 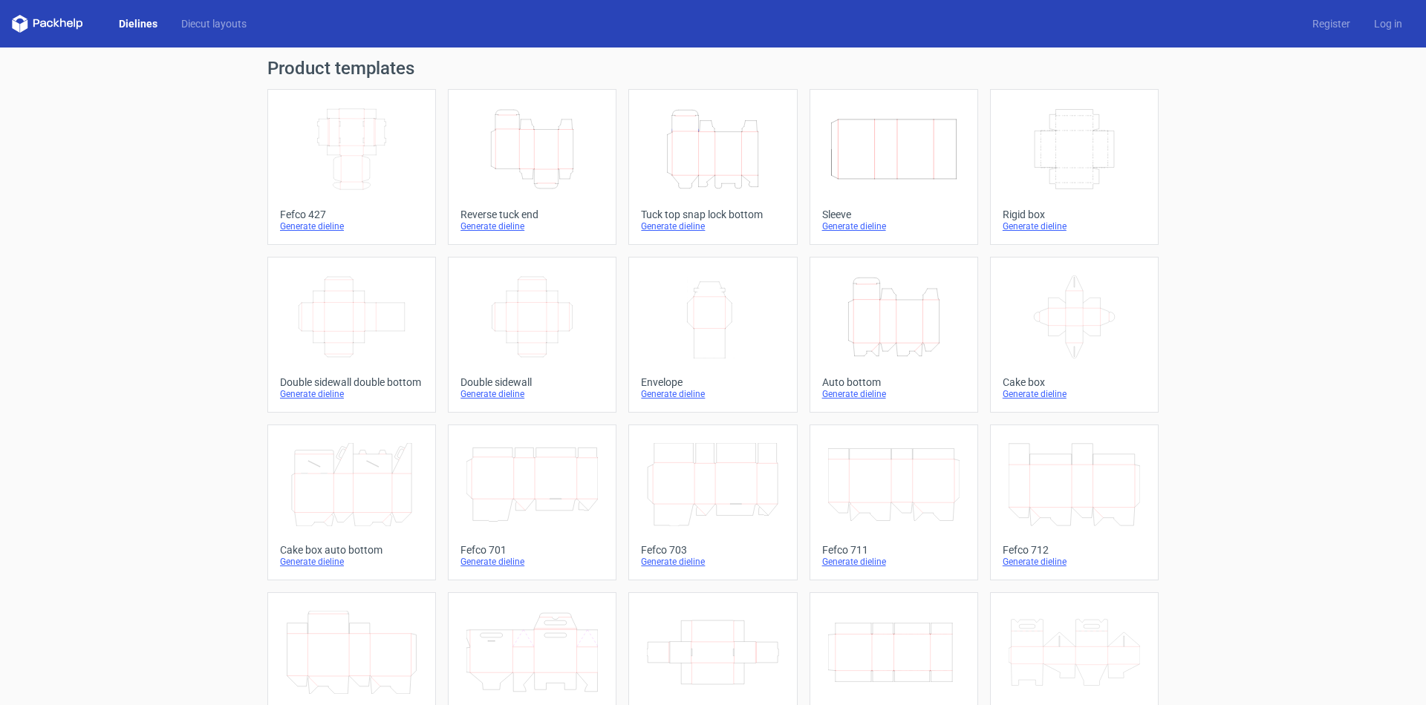 I want to click on div: Tuck top snap lock bottom, so click(x=712, y=215).